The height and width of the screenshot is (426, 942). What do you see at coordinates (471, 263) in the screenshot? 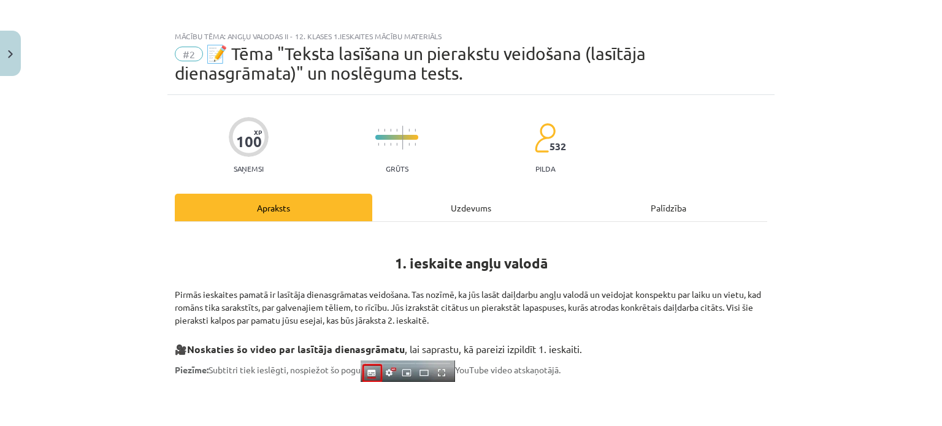
I see `strong: 1. ieskaite angļu valodā` at bounding box center [471, 263].